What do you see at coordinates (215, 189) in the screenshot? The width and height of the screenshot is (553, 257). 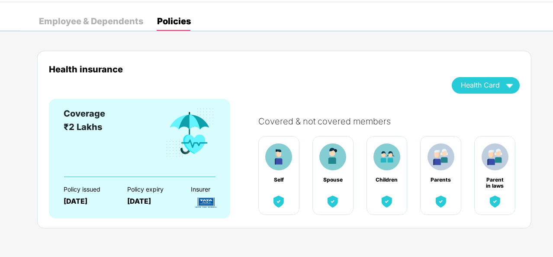 I see `div: Insurer` at bounding box center [215, 189].